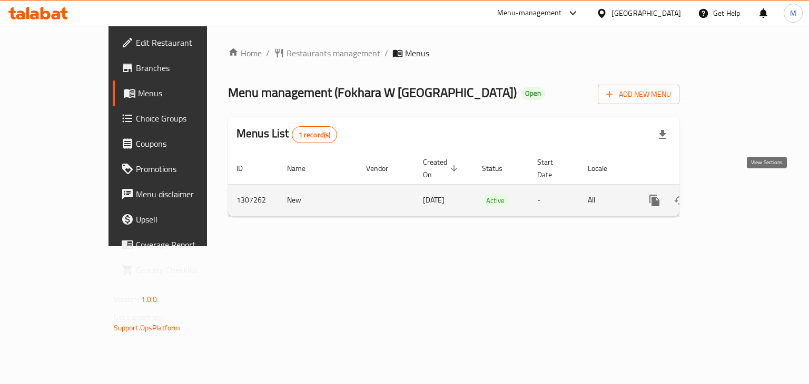 This screenshot has height=384, width=809. I want to click on a: Choice Groups, so click(178, 118).